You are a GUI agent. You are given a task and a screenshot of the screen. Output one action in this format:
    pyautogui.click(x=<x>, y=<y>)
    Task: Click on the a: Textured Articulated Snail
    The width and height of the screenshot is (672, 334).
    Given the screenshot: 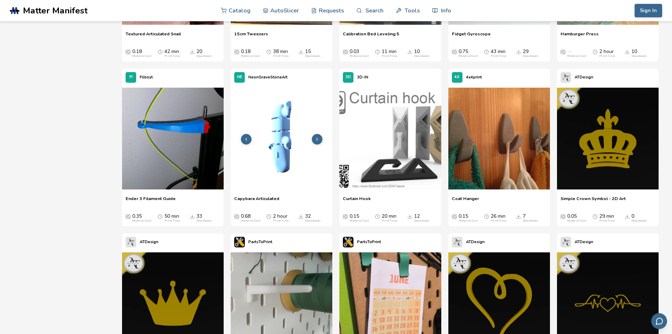 What is the action you would take?
    pyautogui.click(x=153, y=36)
    